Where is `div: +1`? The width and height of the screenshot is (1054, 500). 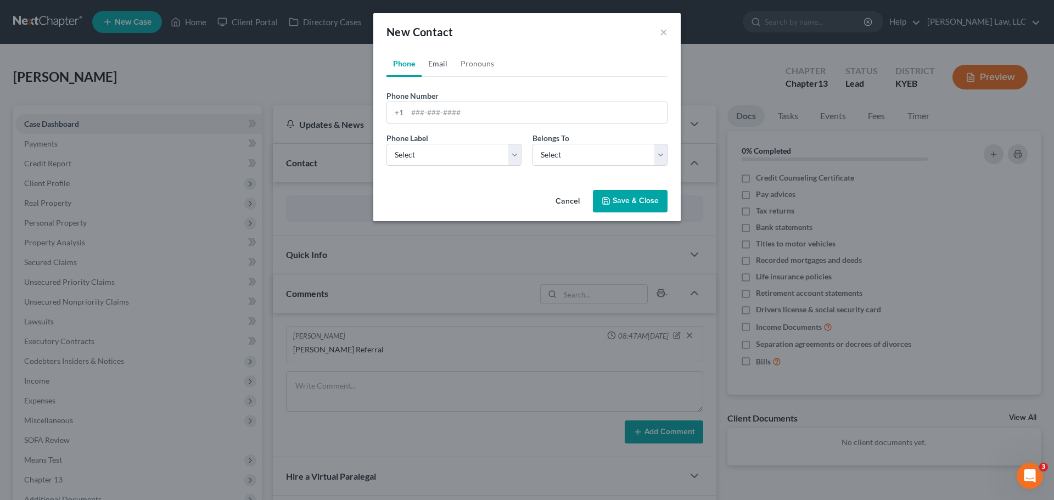
div: +1 is located at coordinates (397, 113).